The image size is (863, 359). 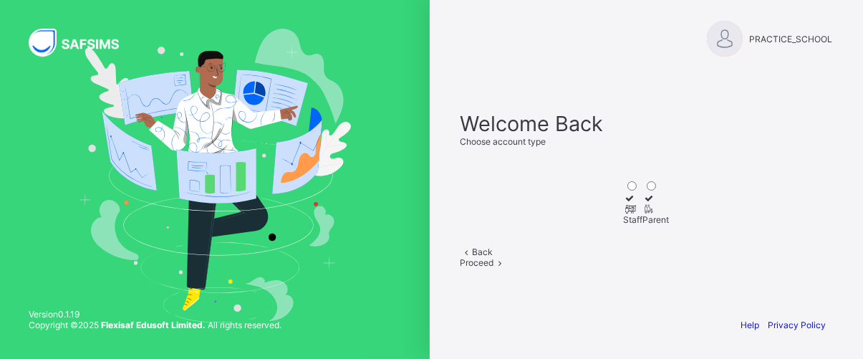 I want to click on span: Choose account type, so click(x=504, y=141).